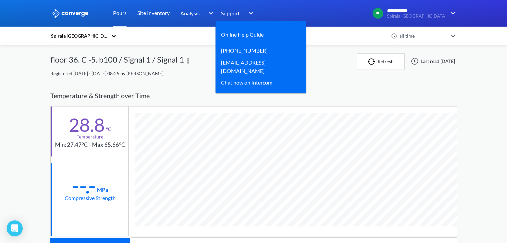 The height and width of the screenshot is (243, 507). I want to click on div: Min: 27.47°C - Max 65.66°C, so click(90, 145).